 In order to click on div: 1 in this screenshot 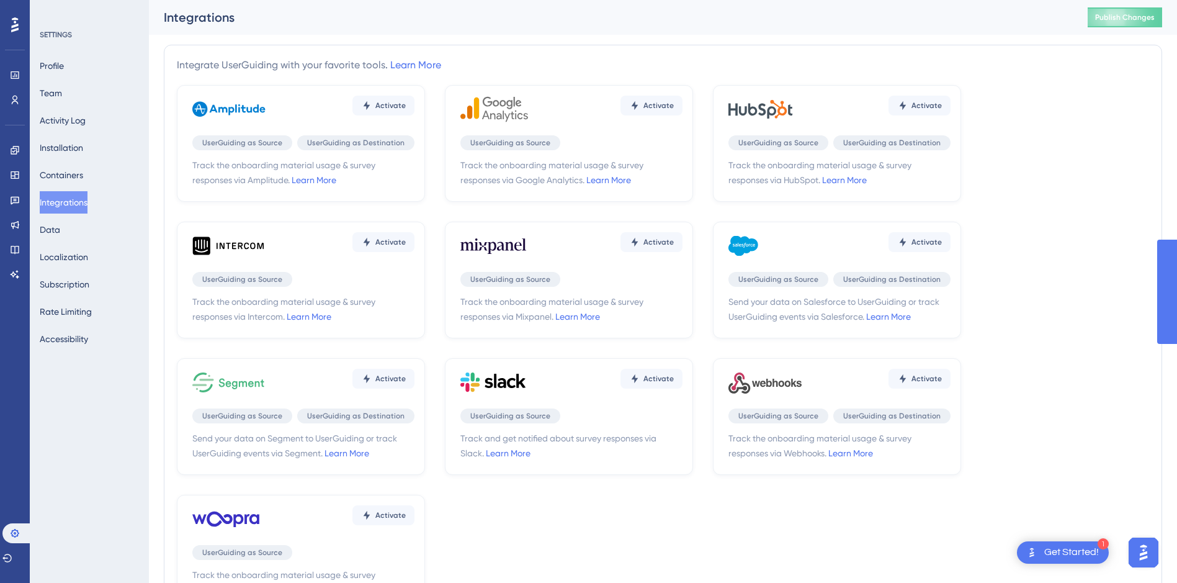, I will do `click(1103, 543)`.